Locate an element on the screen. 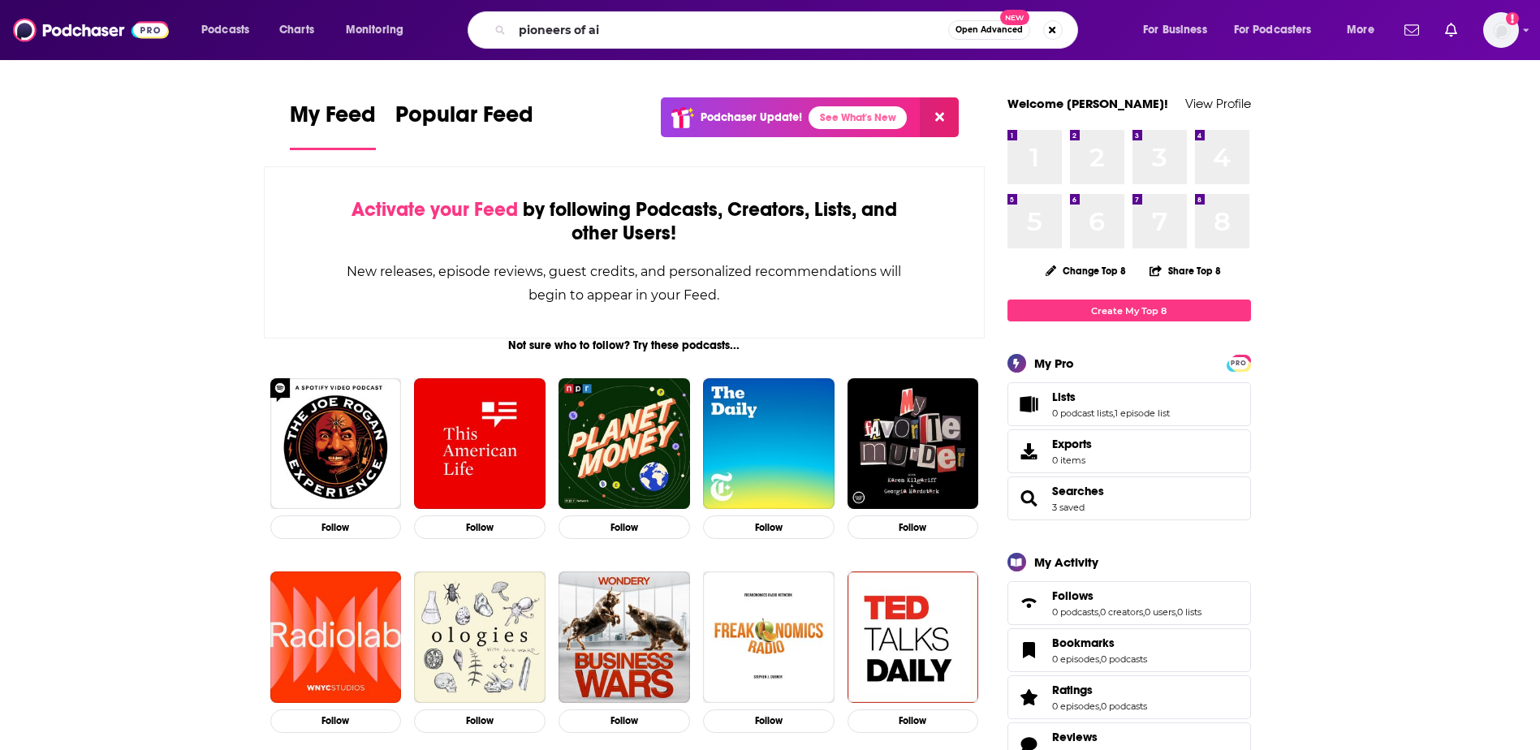  img: Business Wars is located at coordinates (624, 637).